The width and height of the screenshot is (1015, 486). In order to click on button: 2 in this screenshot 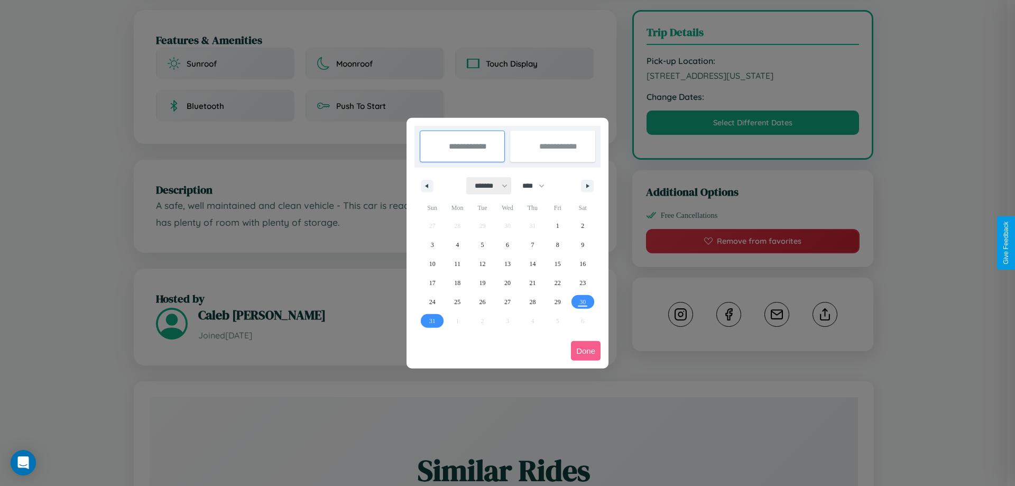, I will do `click(583, 226)`.